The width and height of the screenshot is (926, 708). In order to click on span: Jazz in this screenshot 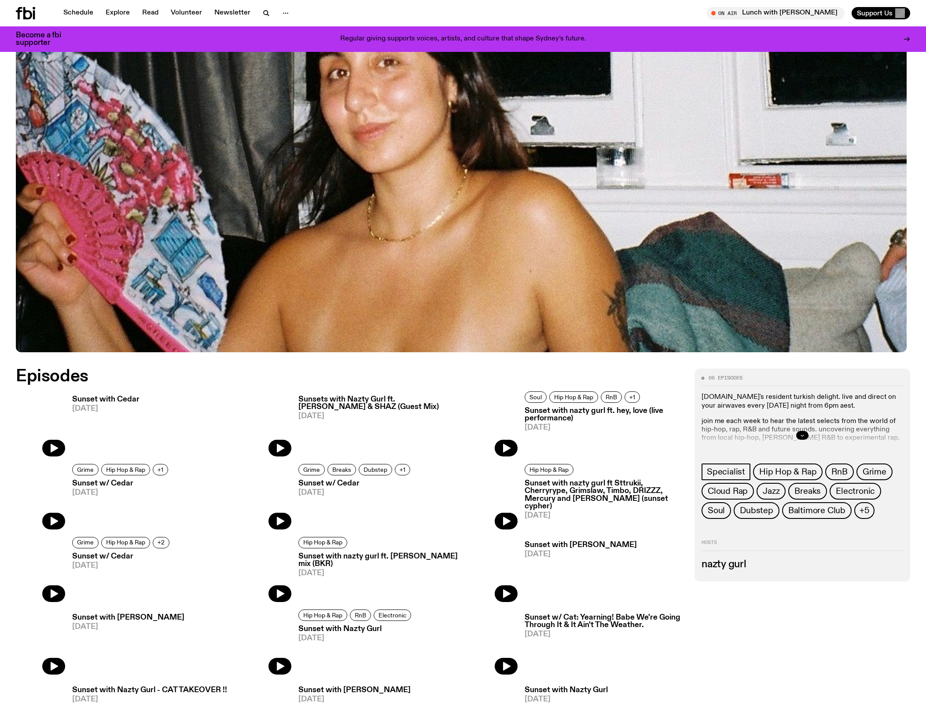, I will do `click(771, 491)`.